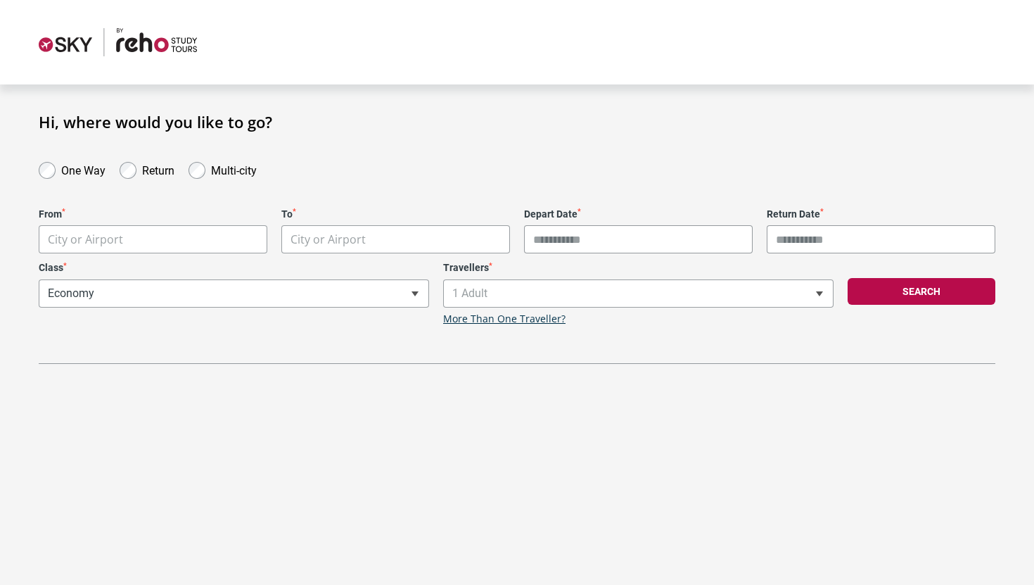  What do you see at coordinates (153, 214) in the screenshot?
I see `label: From` at bounding box center [153, 214].